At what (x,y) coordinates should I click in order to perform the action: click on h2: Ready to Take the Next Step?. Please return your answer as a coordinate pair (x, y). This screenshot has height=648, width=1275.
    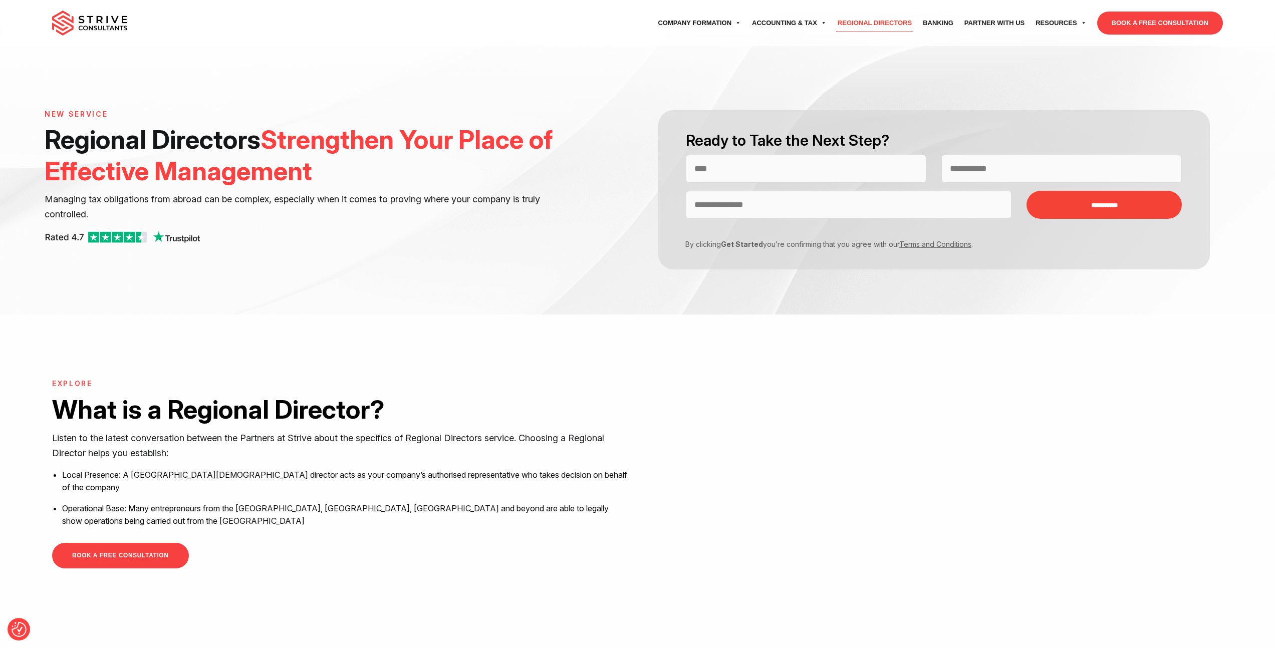
    Looking at the image, I should click on (934, 140).